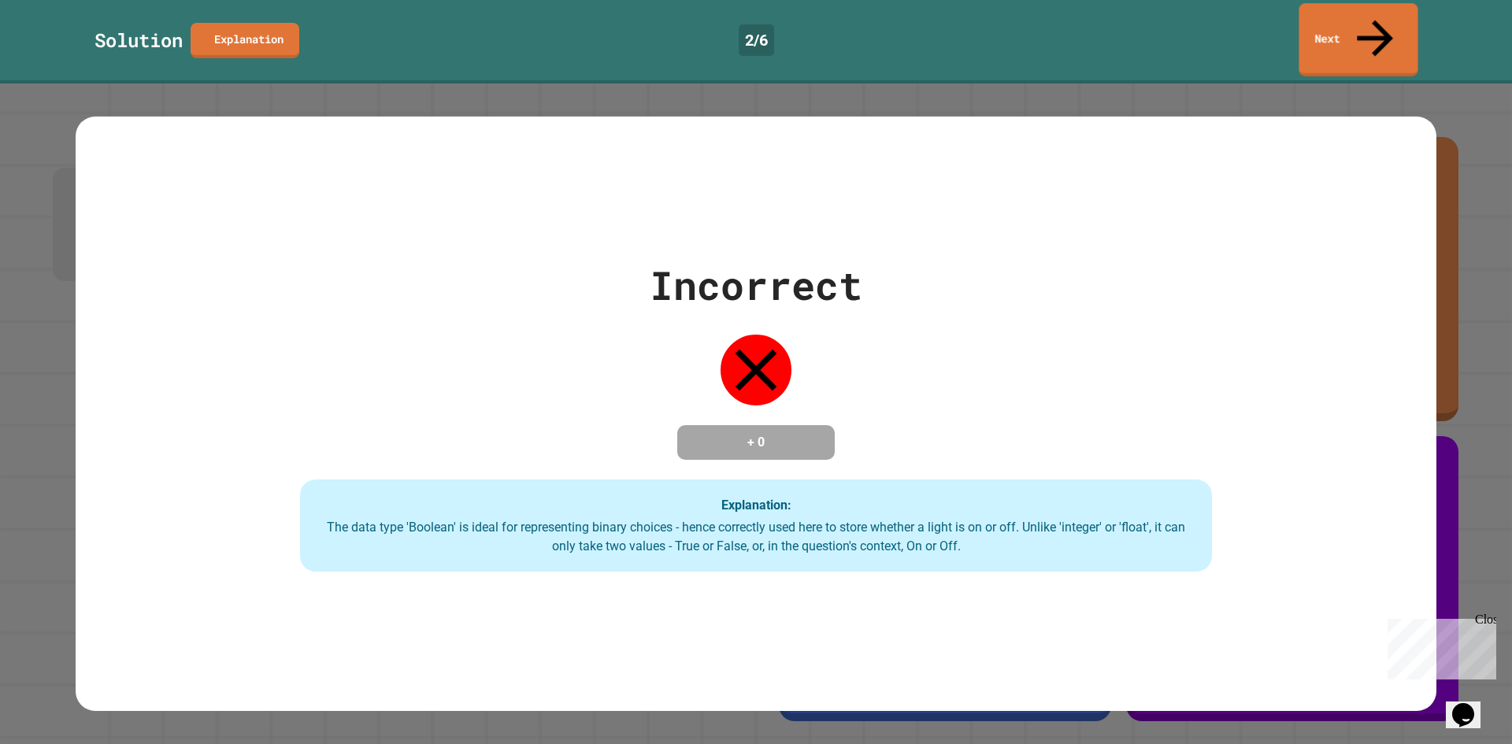 The height and width of the screenshot is (744, 1512). I want to click on div: The data type 'Boolean' is ideal for representing binary choices - hence correctly used here to s..., so click(755, 537).